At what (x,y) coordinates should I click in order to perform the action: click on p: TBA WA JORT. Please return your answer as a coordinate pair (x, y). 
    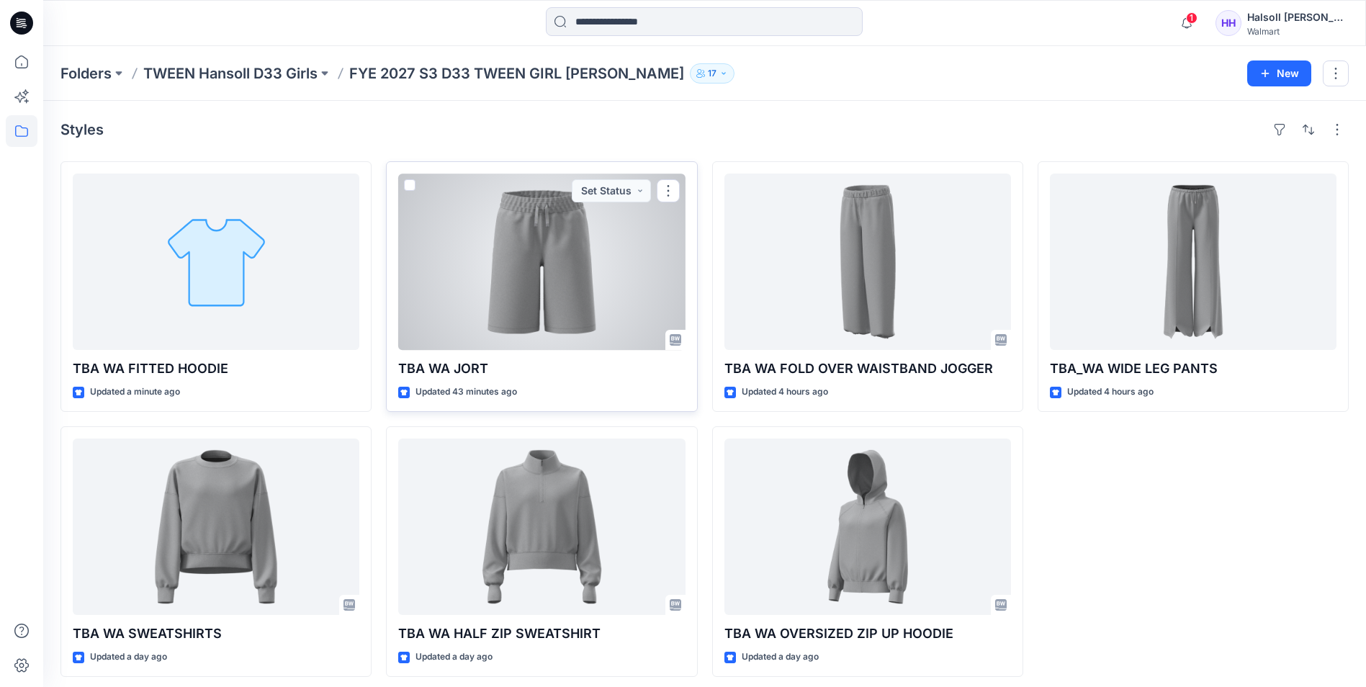
    Looking at the image, I should click on (541, 369).